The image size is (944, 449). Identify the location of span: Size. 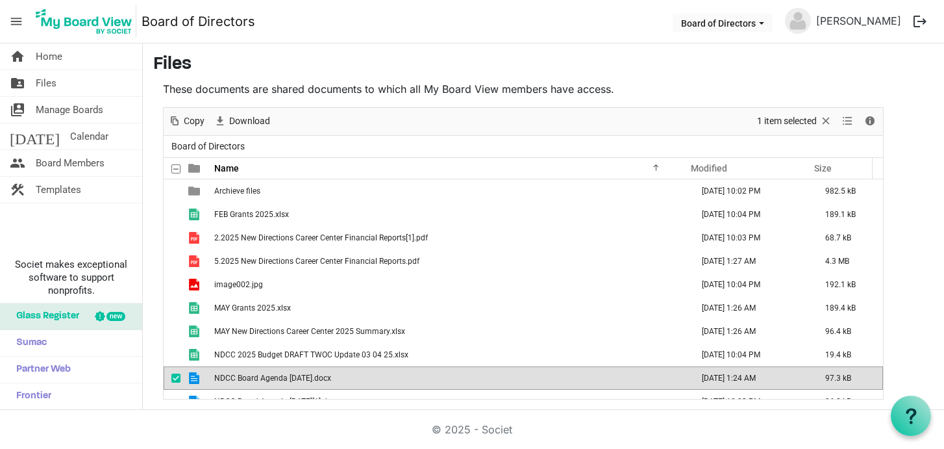
(823, 168).